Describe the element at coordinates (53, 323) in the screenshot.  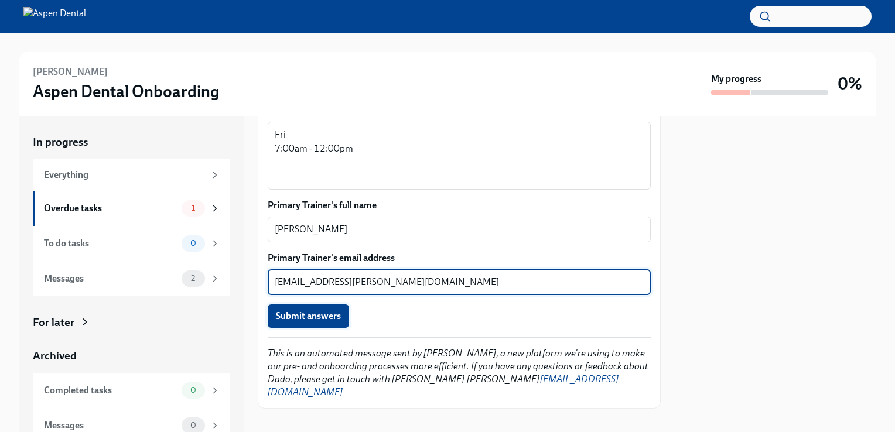
I see `div: For later` at that location.